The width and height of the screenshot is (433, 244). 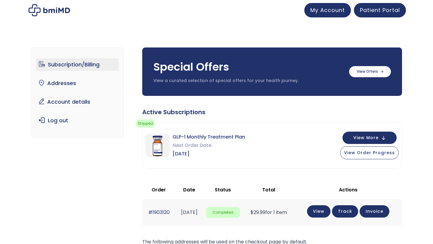 What do you see at coordinates (258, 212) in the screenshot?
I see `span: 29.99` at bounding box center [258, 212].